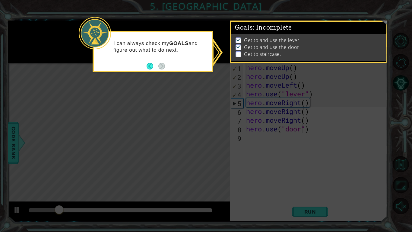  What do you see at coordinates (272, 40) in the screenshot?
I see `p: Get to and use the lever` at bounding box center [272, 40].